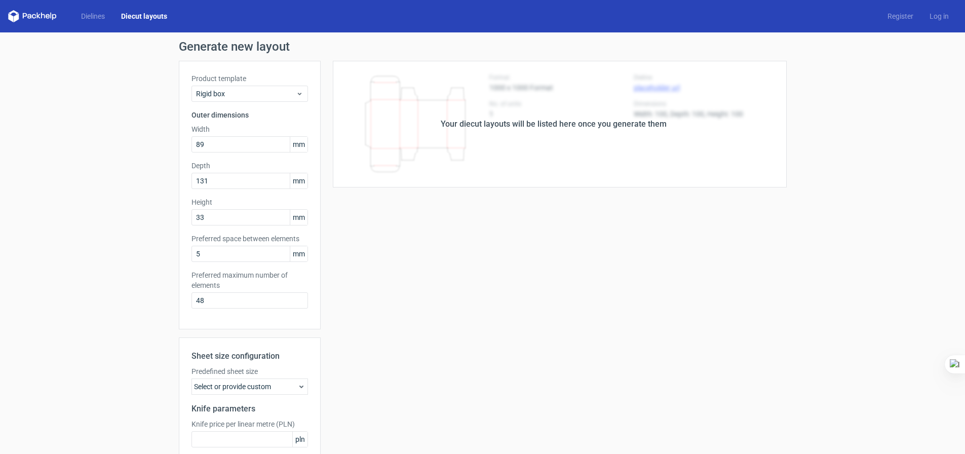  Describe the element at coordinates (250, 280) in the screenshot. I see `label: Preferred maximum number of elements` at that location.